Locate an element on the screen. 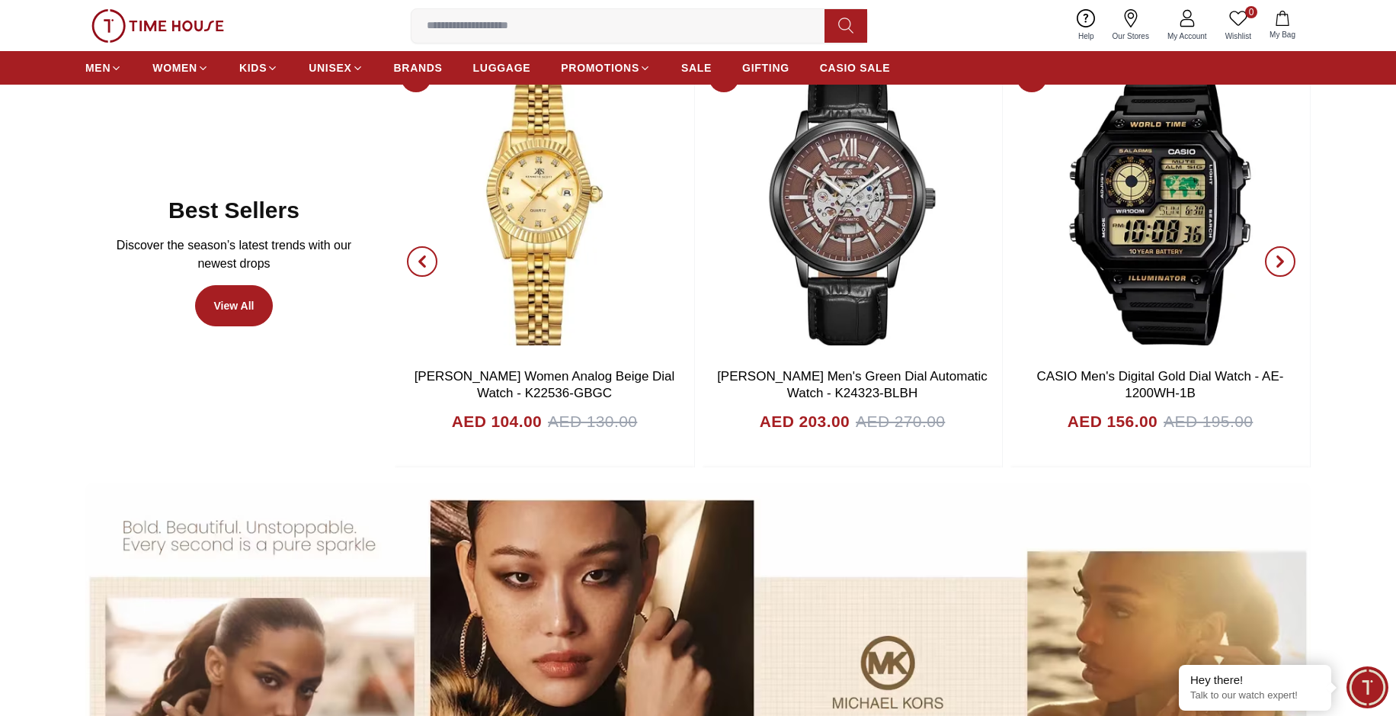 The height and width of the screenshot is (716, 1396). span: My Bag is located at coordinates (1282, 34).